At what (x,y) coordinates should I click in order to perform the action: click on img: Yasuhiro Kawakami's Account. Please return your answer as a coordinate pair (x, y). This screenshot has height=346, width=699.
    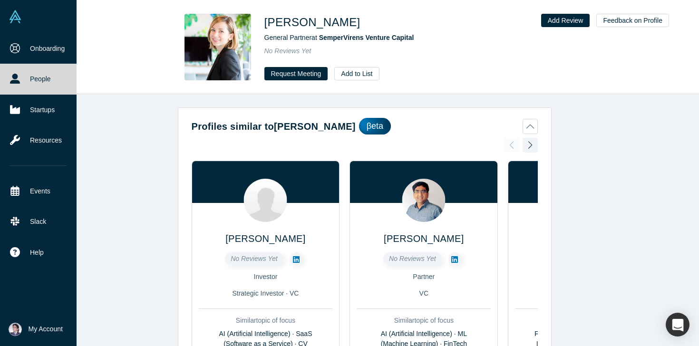
    Looking at the image, I should click on (15, 329).